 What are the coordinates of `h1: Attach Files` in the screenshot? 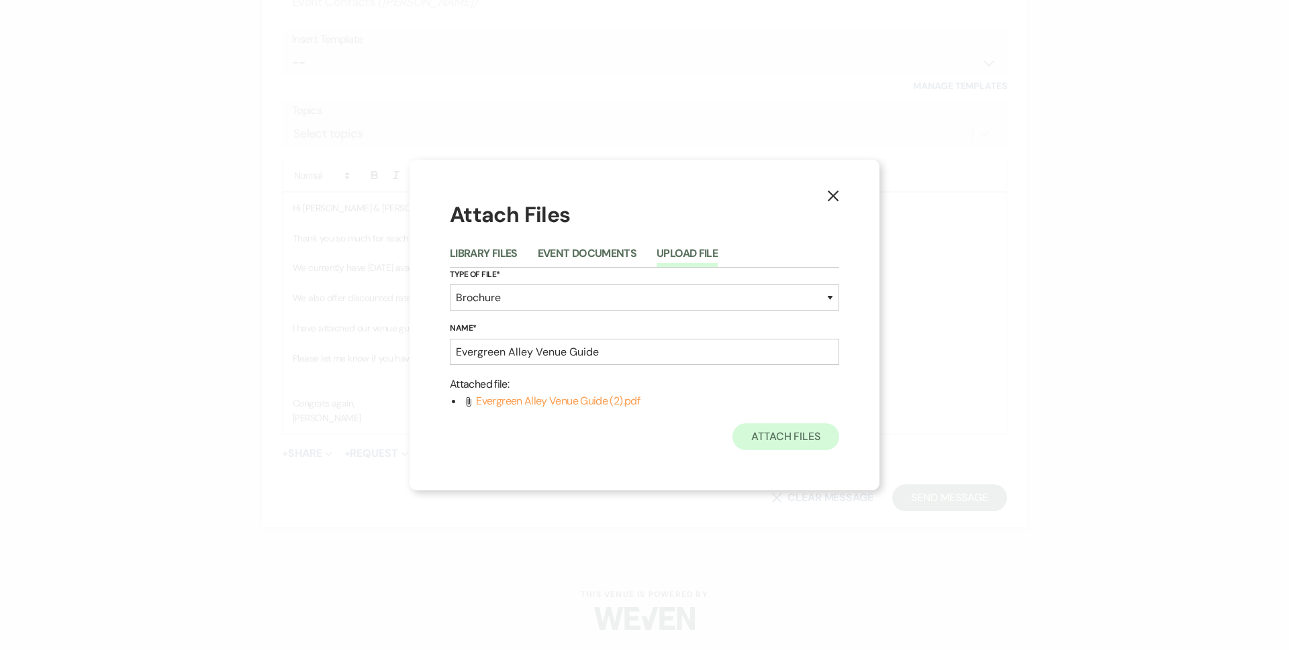 It's located at (644, 215).